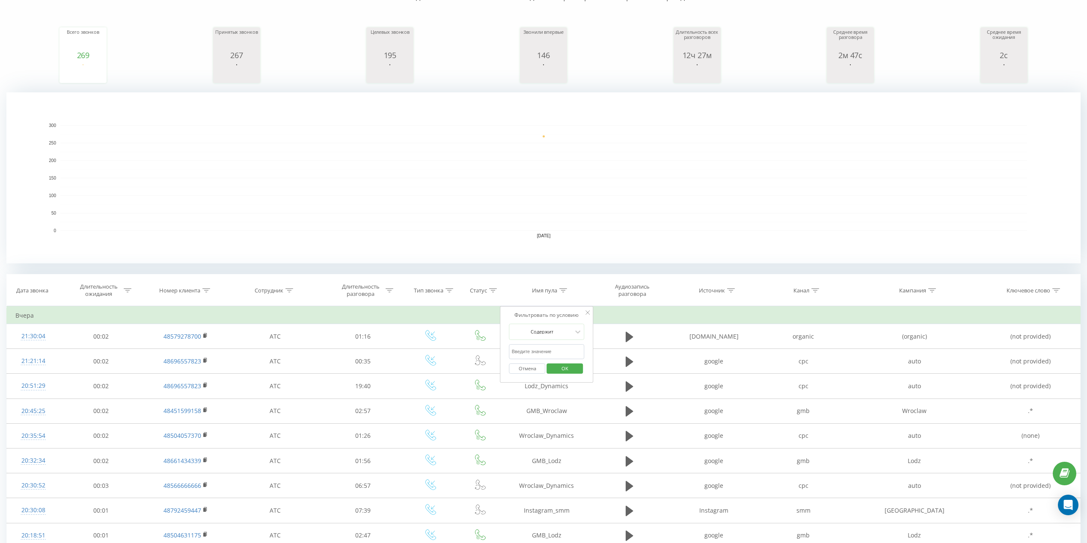  Describe the element at coordinates (180, 290) in the screenshot. I see `div: Номер клиента` at that location.